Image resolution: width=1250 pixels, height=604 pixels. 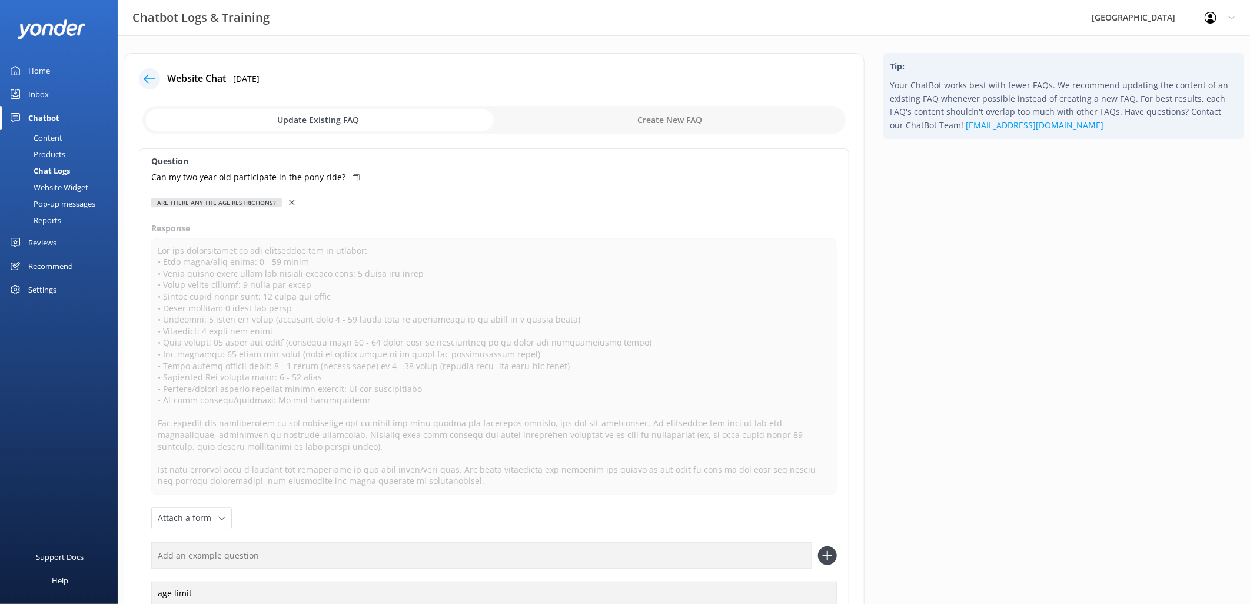 I want to click on h3: Chatbot Logs & Training, so click(x=201, y=18).